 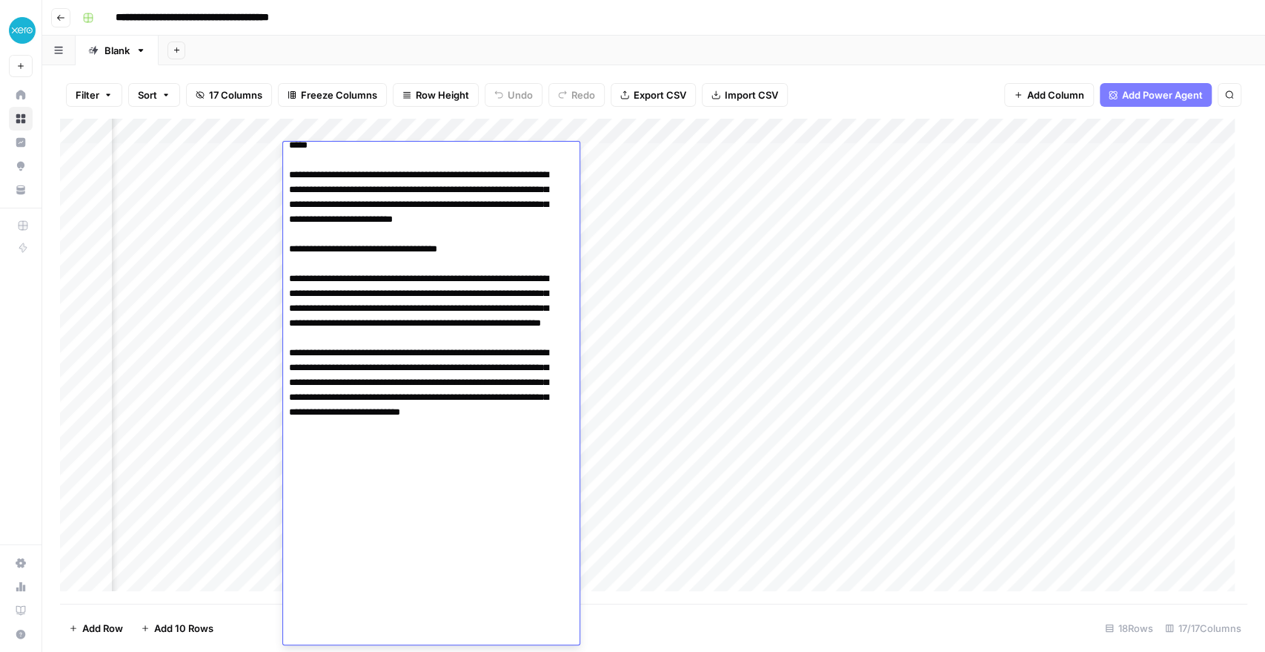 I want to click on span: Filter, so click(x=87, y=95).